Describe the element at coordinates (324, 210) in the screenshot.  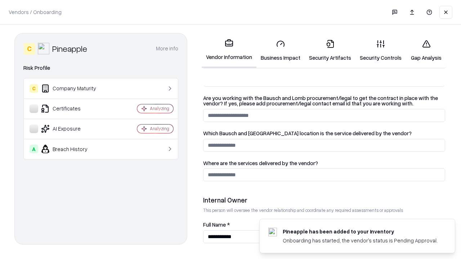
I see `p: This person will oversee the vendor relationship and coordinate any required assessments or appro...` at that location.